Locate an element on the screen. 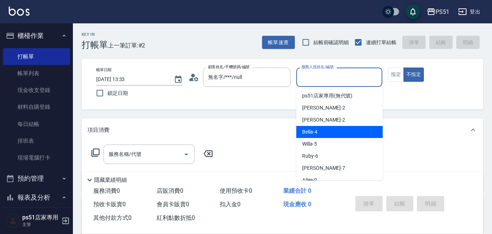 The image size is (492, 234). input: YYYY/MM/DD hh:mm is located at coordinates (131, 79).